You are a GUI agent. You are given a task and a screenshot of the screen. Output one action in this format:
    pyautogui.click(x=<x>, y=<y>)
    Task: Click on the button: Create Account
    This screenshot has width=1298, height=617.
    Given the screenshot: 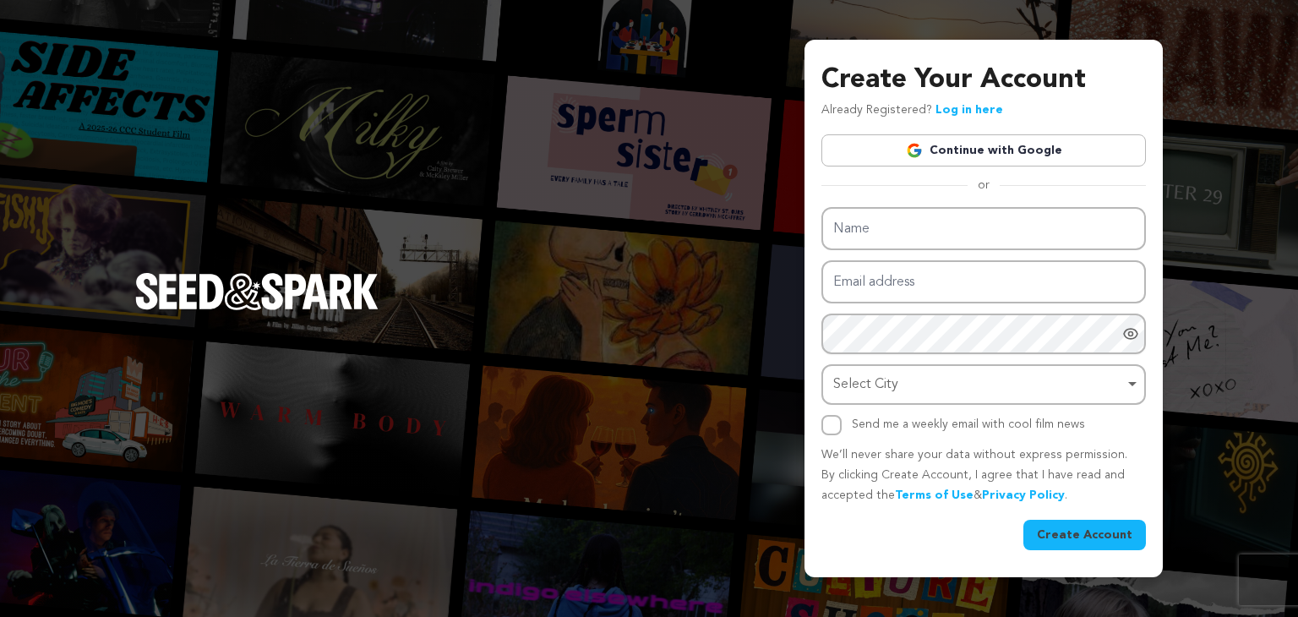 What is the action you would take?
    pyautogui.click(x=1084, y=535)
    